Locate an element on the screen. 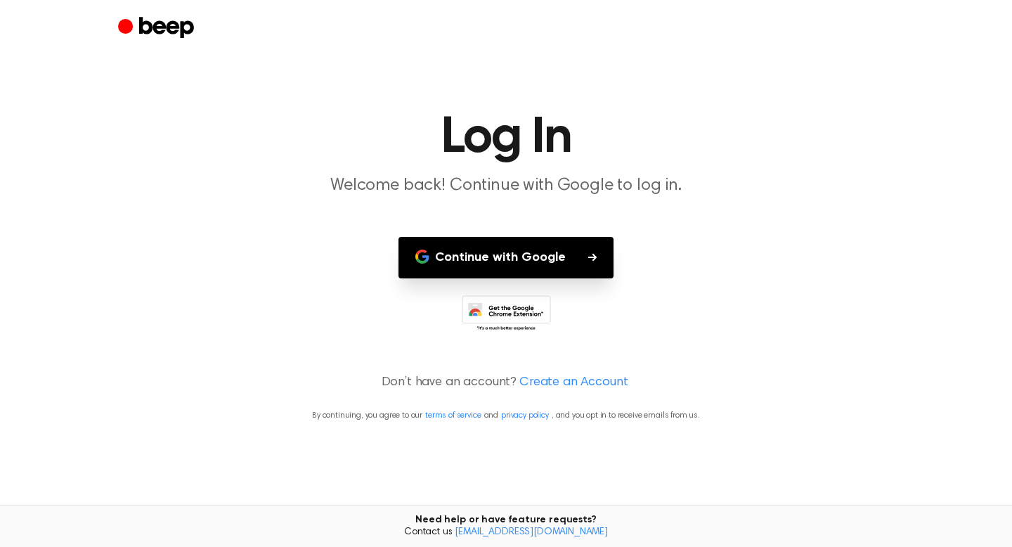 The image size is (1012, 547). a: terms of service is located at coordinates (453, 415).